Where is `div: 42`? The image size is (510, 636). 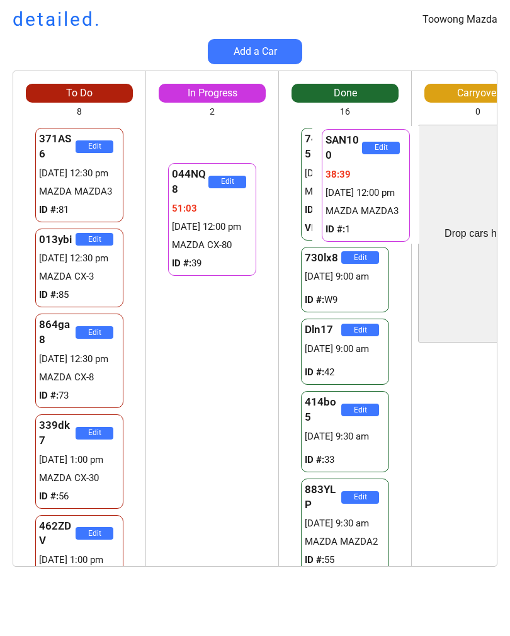
div: 42 is located at coordinates (345, 372).